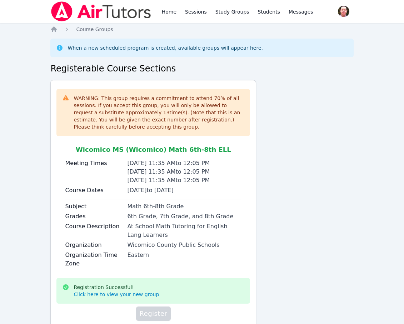 This screenshot has width=404, height=324. What do you see at coordinates (301, 12) in the screenshot?
I see `span: Messages` at bounding box center [301, 12].